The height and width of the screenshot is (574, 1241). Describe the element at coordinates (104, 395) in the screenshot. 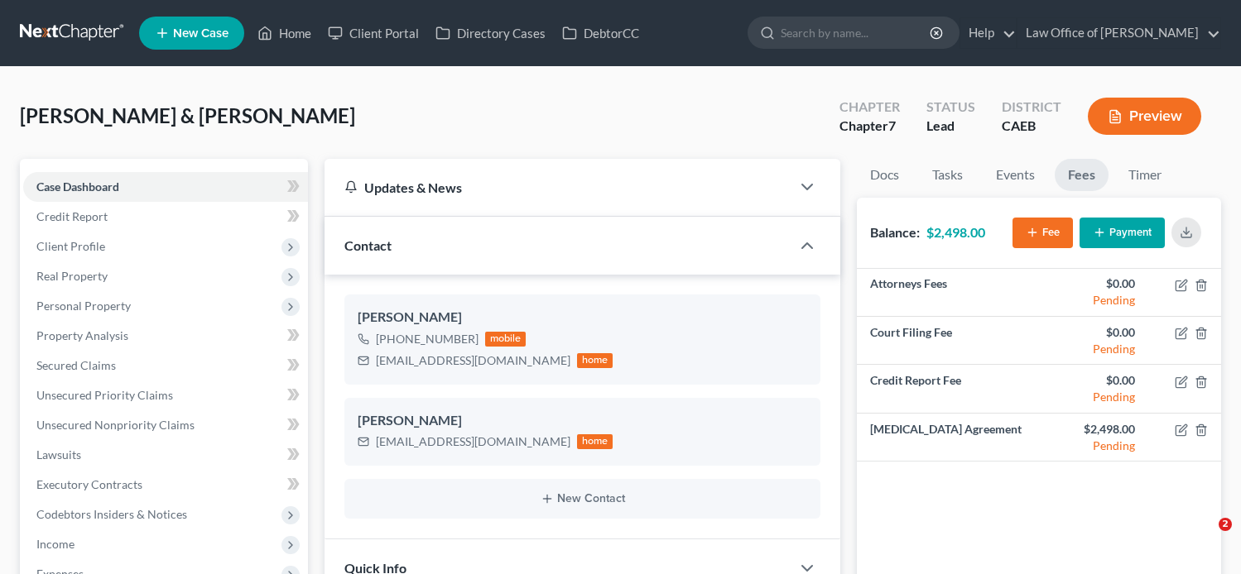

I see `span: Unsecured Priority Claims` at that location.